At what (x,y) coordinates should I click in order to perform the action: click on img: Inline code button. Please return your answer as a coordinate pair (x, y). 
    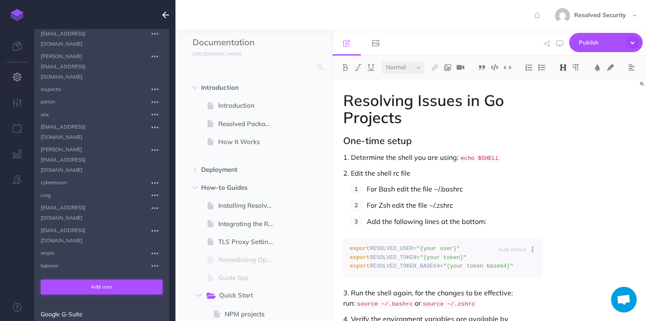
    Looking at the image, I should click on (508, 67).